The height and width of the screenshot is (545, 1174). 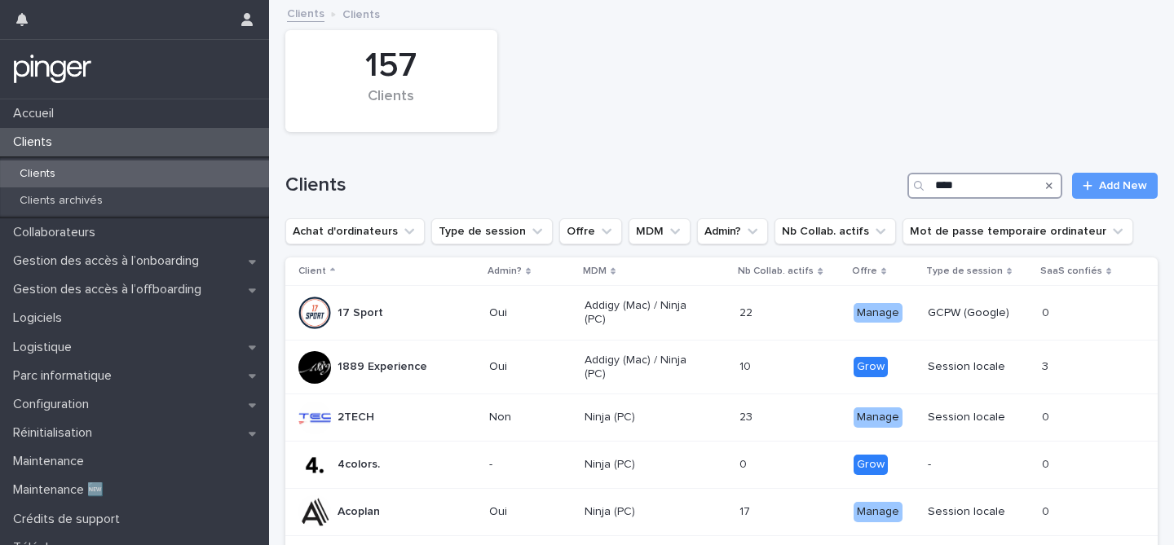 What do you see at coordinates (360, 313) in the screenshot?
I see `p: 17 Sport` at bounding box center [360, 313].